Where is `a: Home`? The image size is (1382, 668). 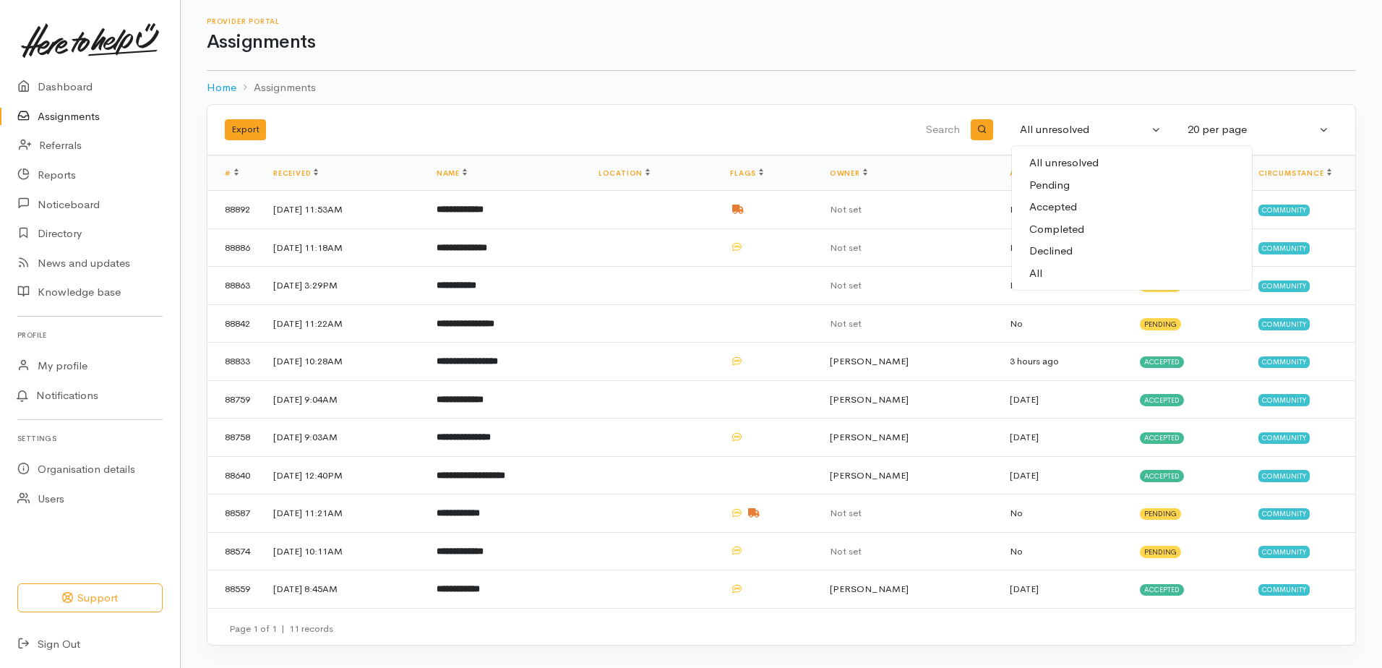
a: Home is located at coordinates (221, 87).